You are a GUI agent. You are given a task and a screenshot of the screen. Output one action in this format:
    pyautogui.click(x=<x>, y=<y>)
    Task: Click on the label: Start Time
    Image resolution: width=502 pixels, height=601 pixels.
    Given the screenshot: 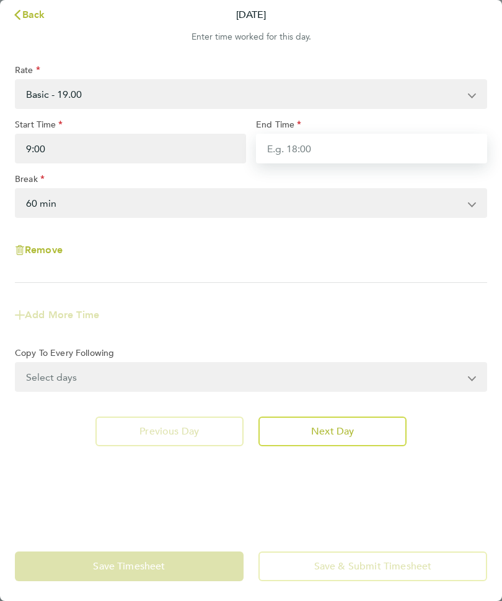 What is the action you would take?
    pyautogui.click(x=39, y=126)
    